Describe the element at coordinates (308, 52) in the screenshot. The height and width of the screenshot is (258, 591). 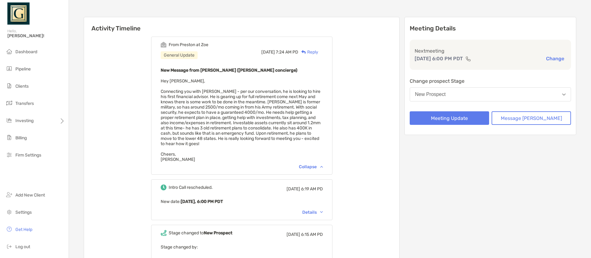
I see `div: Reply` at that location.